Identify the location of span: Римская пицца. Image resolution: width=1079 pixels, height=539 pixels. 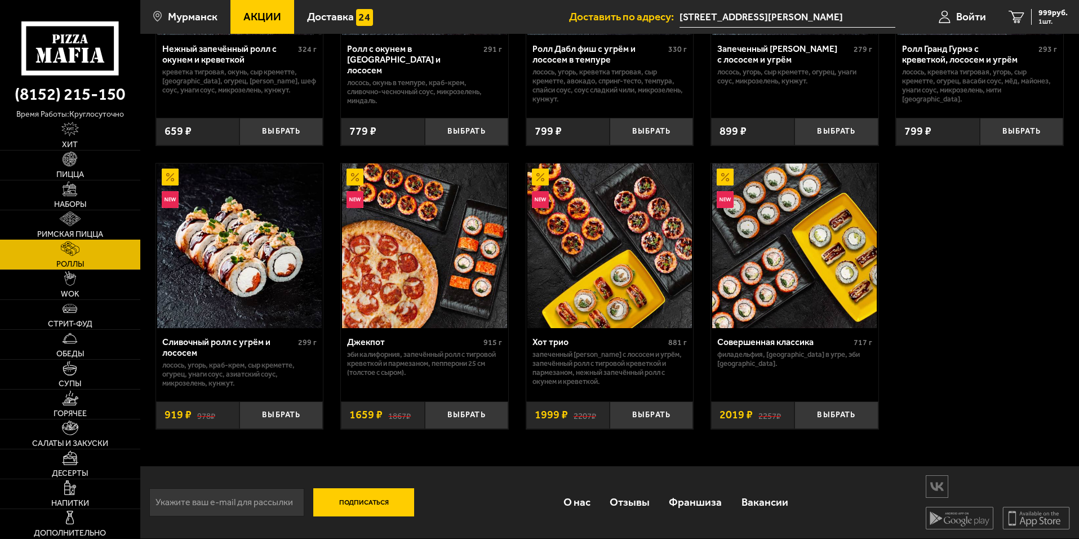
(70, 234).